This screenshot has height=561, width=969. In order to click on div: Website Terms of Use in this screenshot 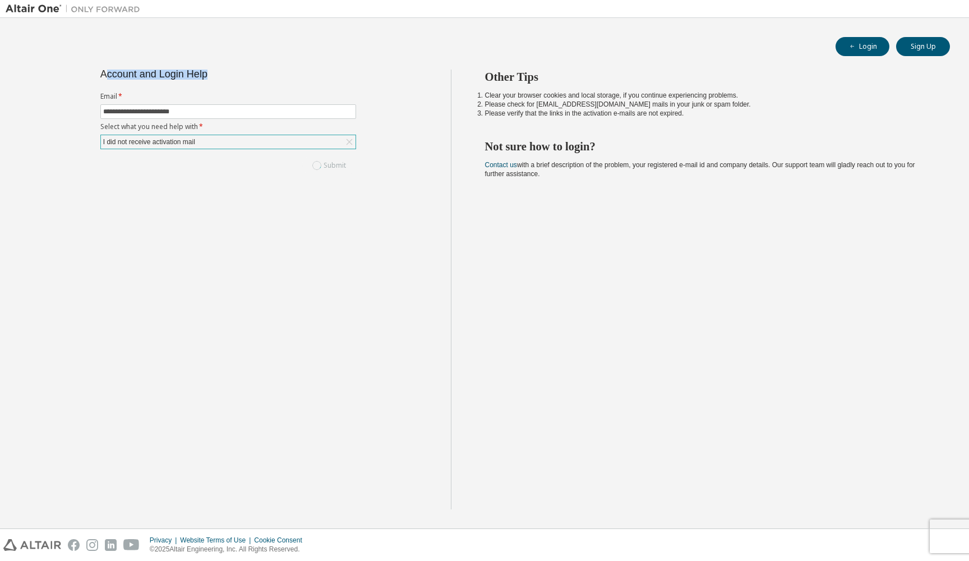, I will do `click(217, 540)`.